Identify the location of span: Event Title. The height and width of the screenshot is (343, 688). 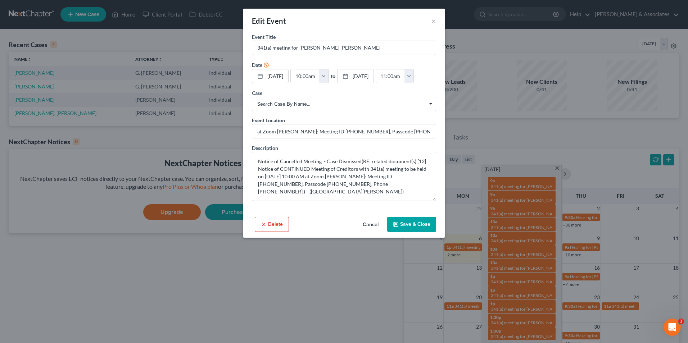
(264, 37).